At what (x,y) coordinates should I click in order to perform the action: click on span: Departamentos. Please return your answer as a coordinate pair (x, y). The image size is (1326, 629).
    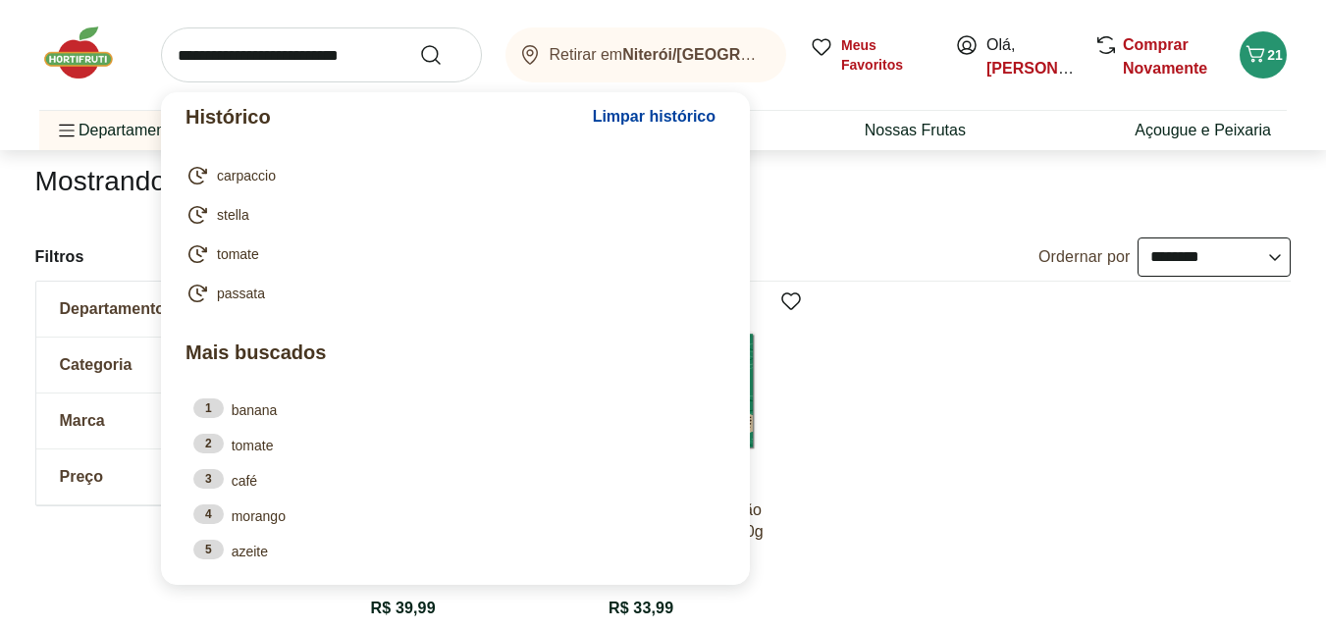
    Looking at the image, I should click on (120, 131).